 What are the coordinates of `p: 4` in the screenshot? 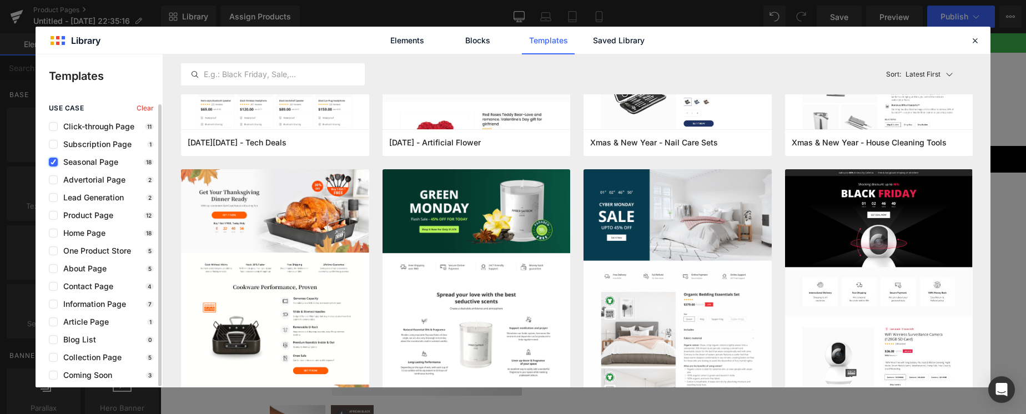 It's located at (149, 287).